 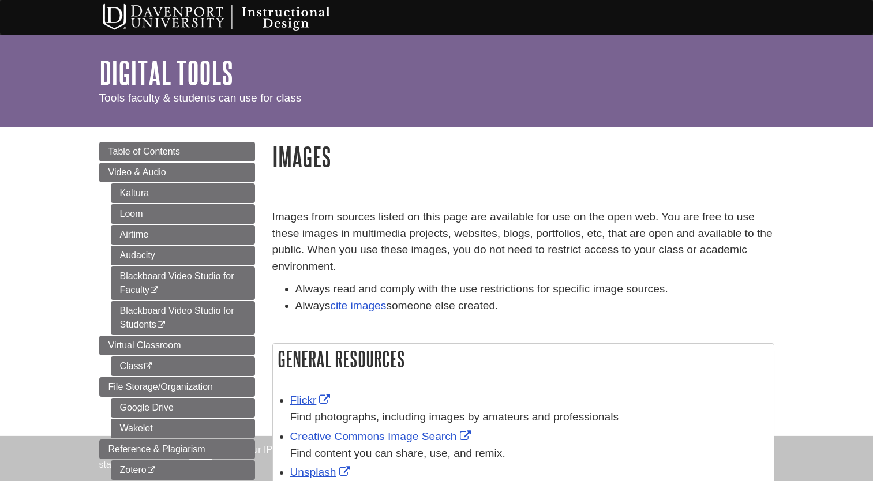 What do you see at coordinates (183, 214) in the screenshot?
I see `a: Loom` at bounding box center [183, 214].